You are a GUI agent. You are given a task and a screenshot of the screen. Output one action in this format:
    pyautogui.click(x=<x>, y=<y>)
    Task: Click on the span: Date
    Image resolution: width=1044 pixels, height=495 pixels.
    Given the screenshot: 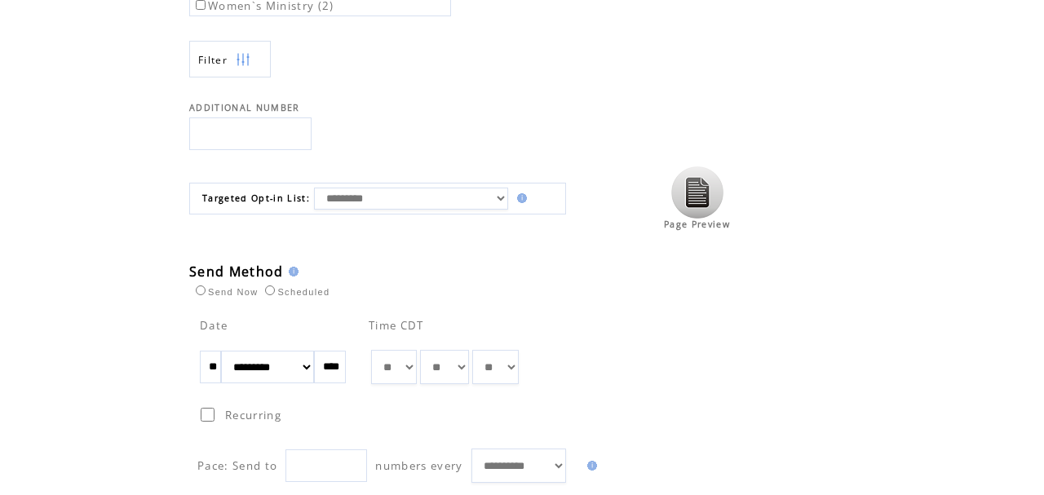 What is the action you would take?
    pyautogui.click(x=214, y=325)
    